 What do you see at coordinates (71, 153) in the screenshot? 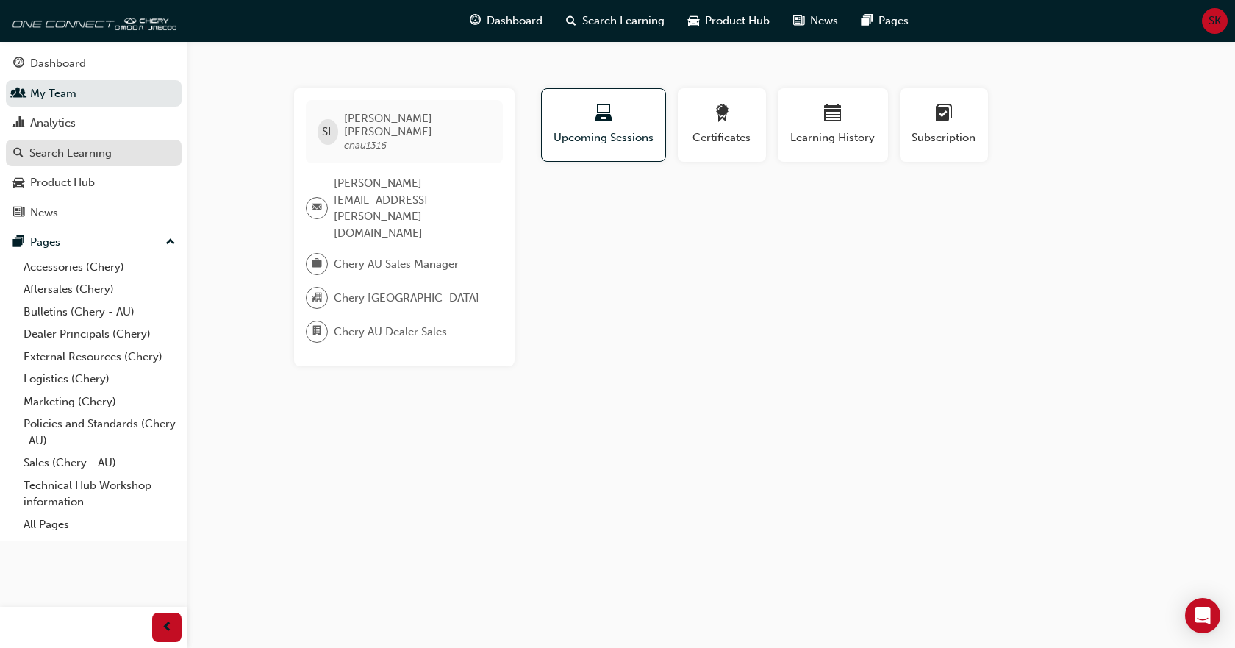
I see `div: Search Learning` at bounding box center [71, 153].